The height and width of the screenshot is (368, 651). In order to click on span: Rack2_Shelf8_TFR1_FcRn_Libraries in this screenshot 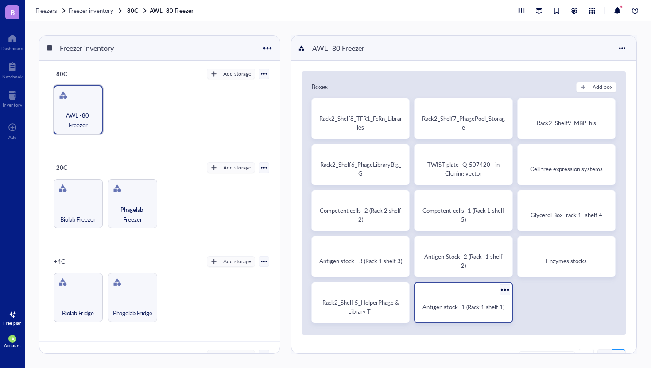, I will do `click(360, 123)`.